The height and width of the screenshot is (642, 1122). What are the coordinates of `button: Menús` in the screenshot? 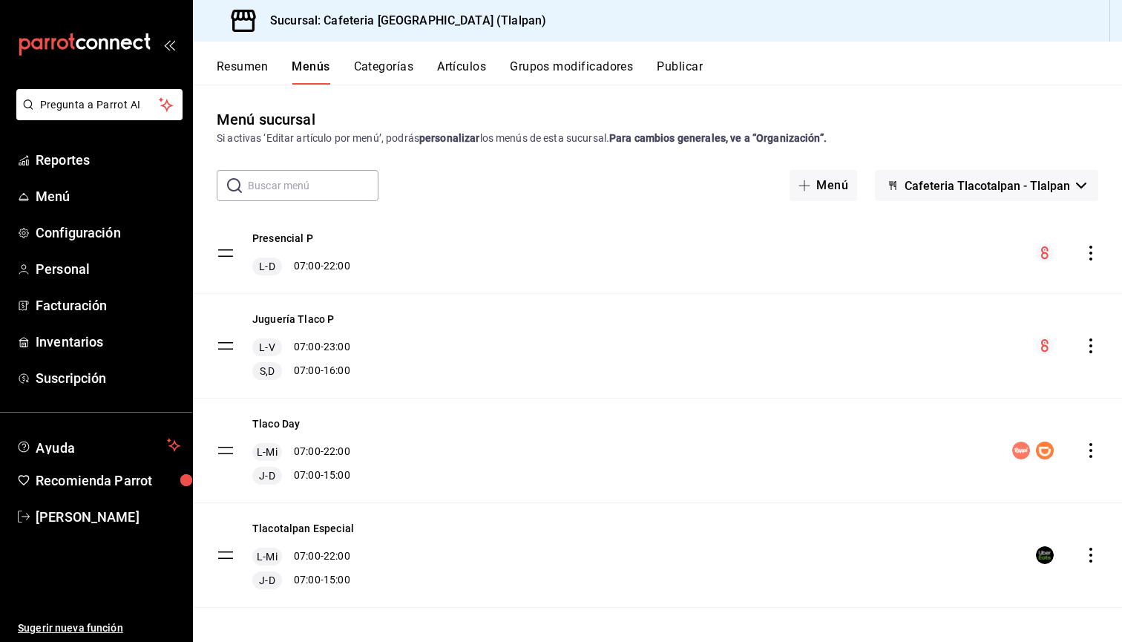 It's located at (310, 72).